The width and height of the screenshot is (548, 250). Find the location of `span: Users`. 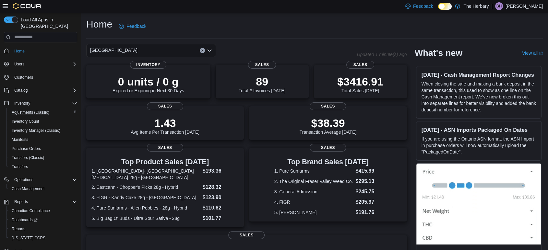

span: Users is located at coordinates (44, 64).